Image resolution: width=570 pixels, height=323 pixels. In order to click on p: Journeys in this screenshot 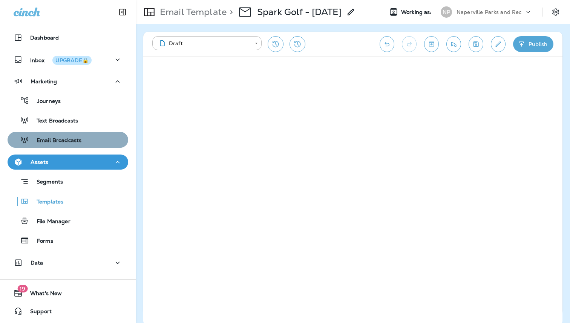, I will do `click(45, 101)`.